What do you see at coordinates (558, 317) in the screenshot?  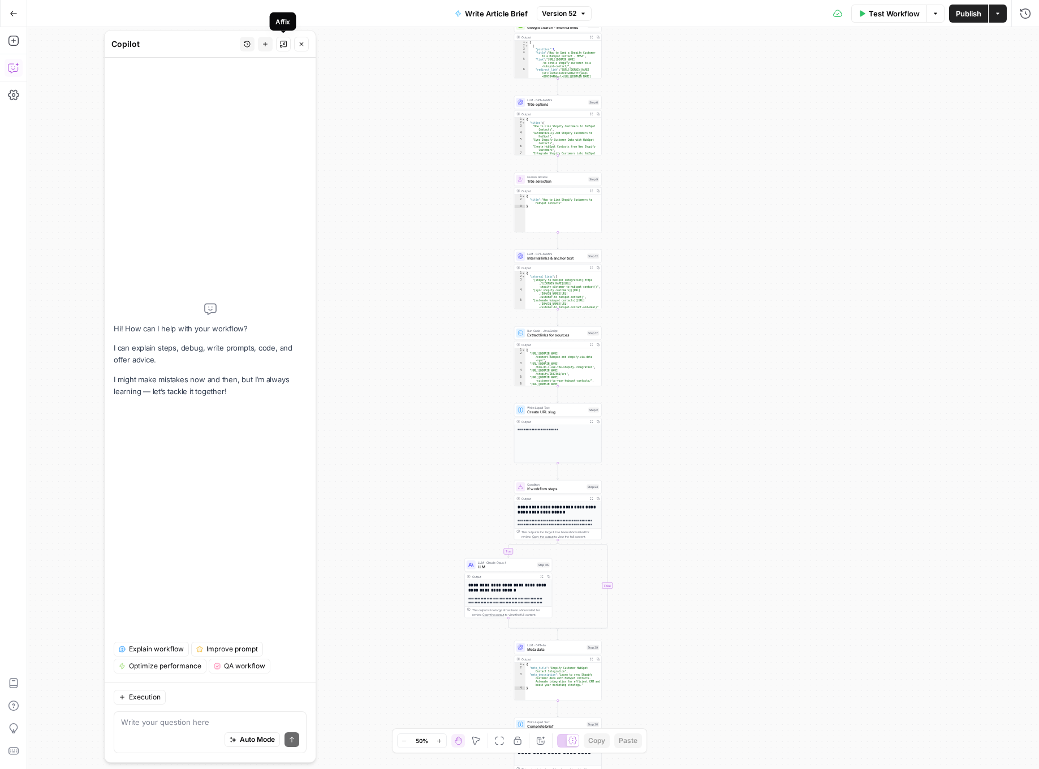 I see `g: Edge from step_12 to step_17` at bounding box center [558, 317].